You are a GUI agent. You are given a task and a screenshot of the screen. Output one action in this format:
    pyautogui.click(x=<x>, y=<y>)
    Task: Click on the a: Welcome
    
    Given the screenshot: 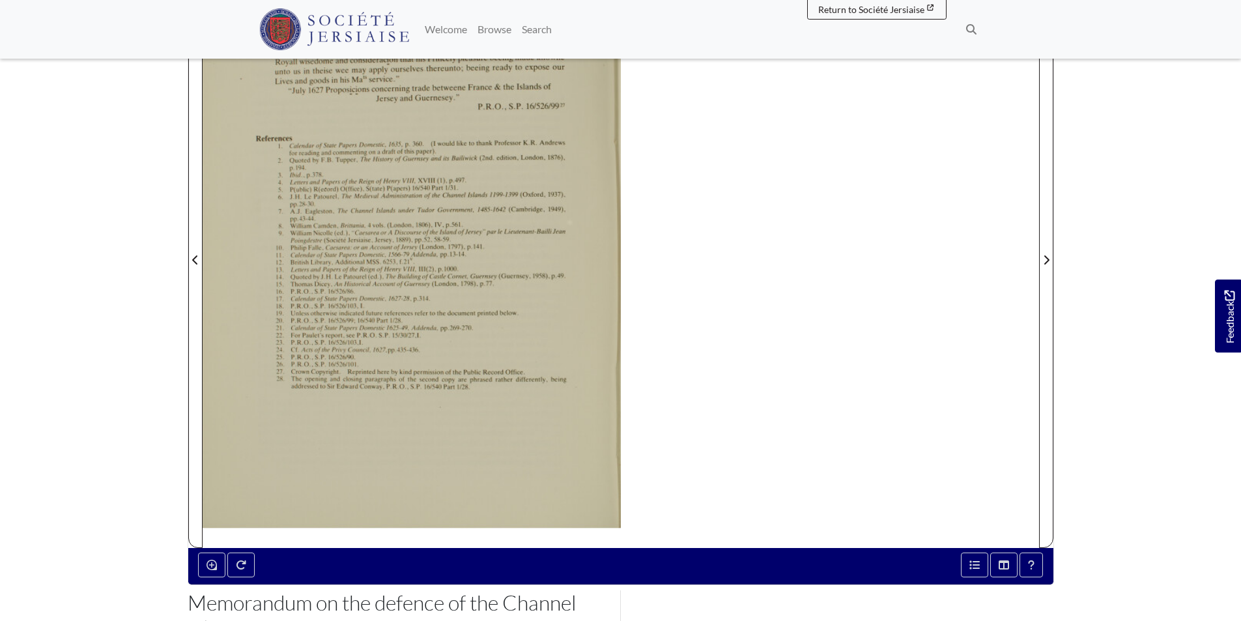 What is the action you would take?
    pyautogui.click(x=445, y=29)
    